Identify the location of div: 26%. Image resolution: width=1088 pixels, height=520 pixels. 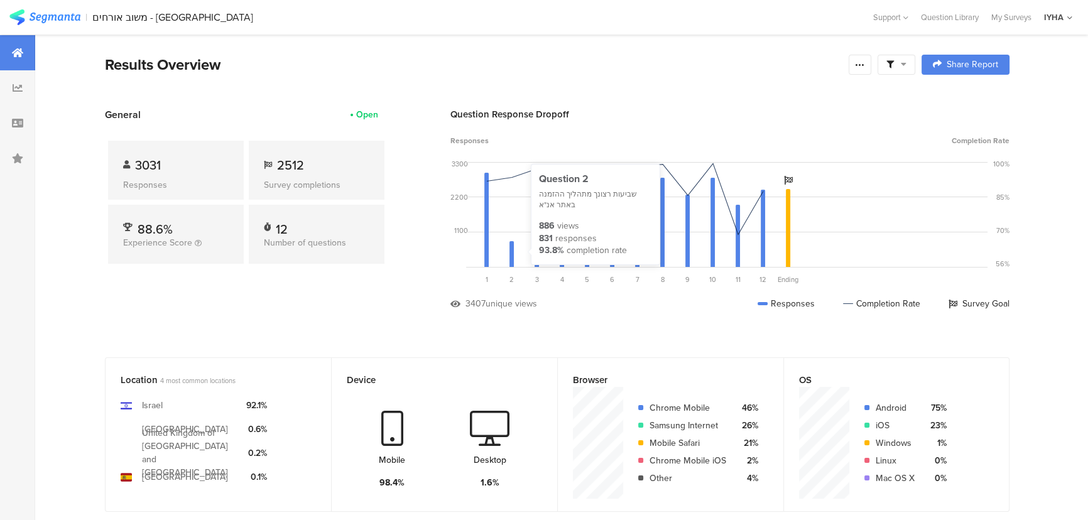
(747, 425).